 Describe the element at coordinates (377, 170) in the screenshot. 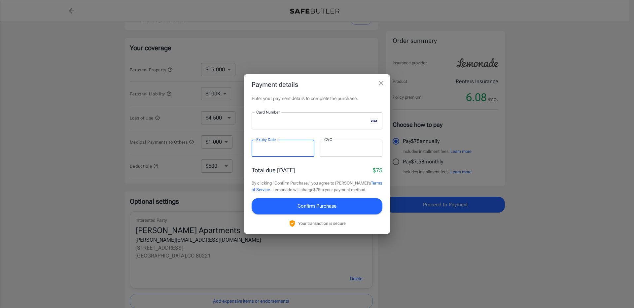

I see `p: $75` at that location.